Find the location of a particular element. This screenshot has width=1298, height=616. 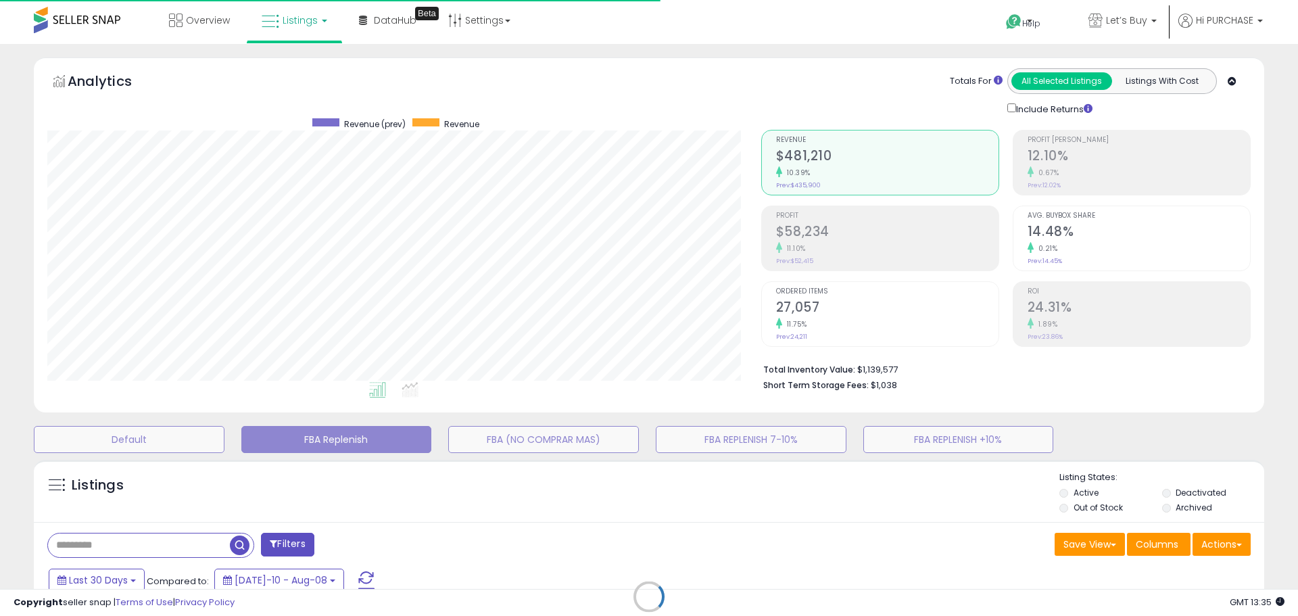

button: Listings With Cost is located at coordinates (1162, 81).